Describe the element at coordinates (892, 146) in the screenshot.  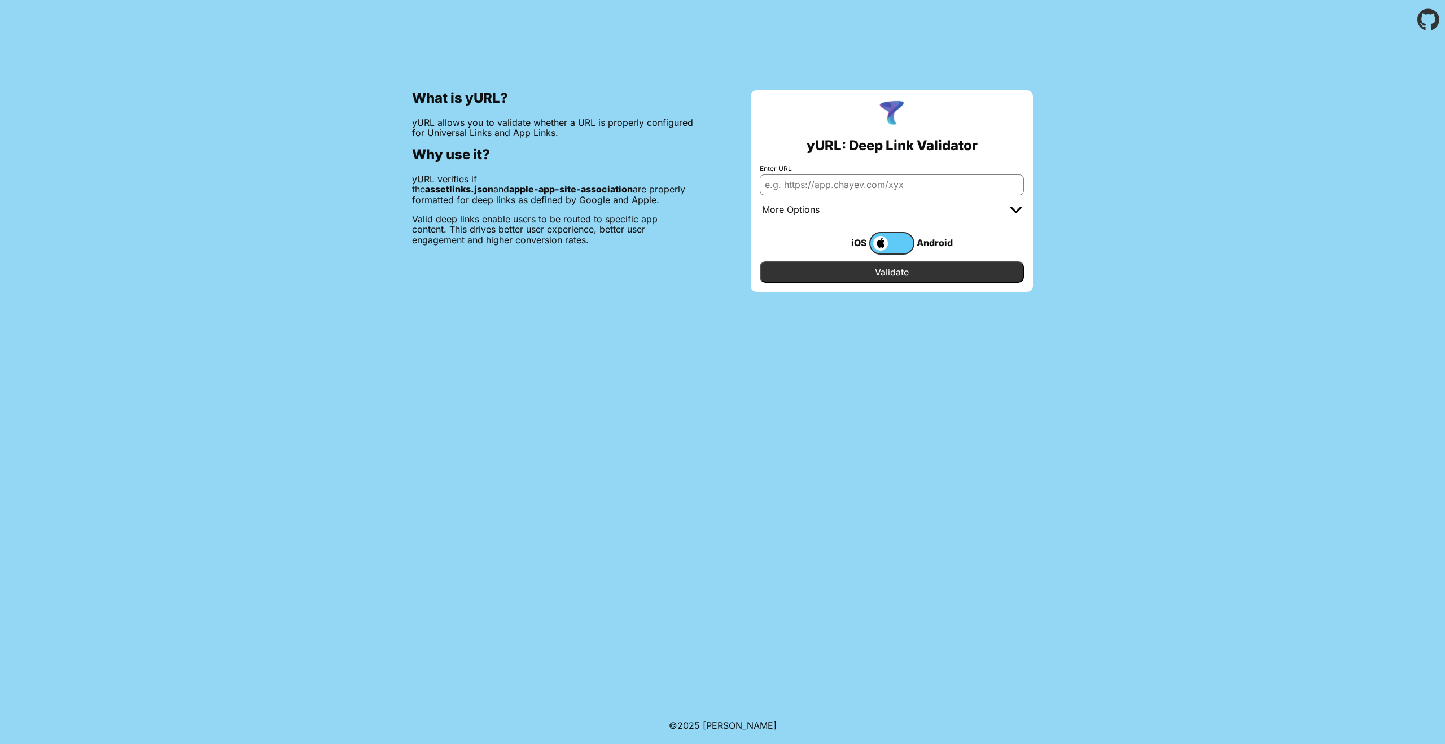
I see `h2: yURL: Deep Link Validator` at that location.